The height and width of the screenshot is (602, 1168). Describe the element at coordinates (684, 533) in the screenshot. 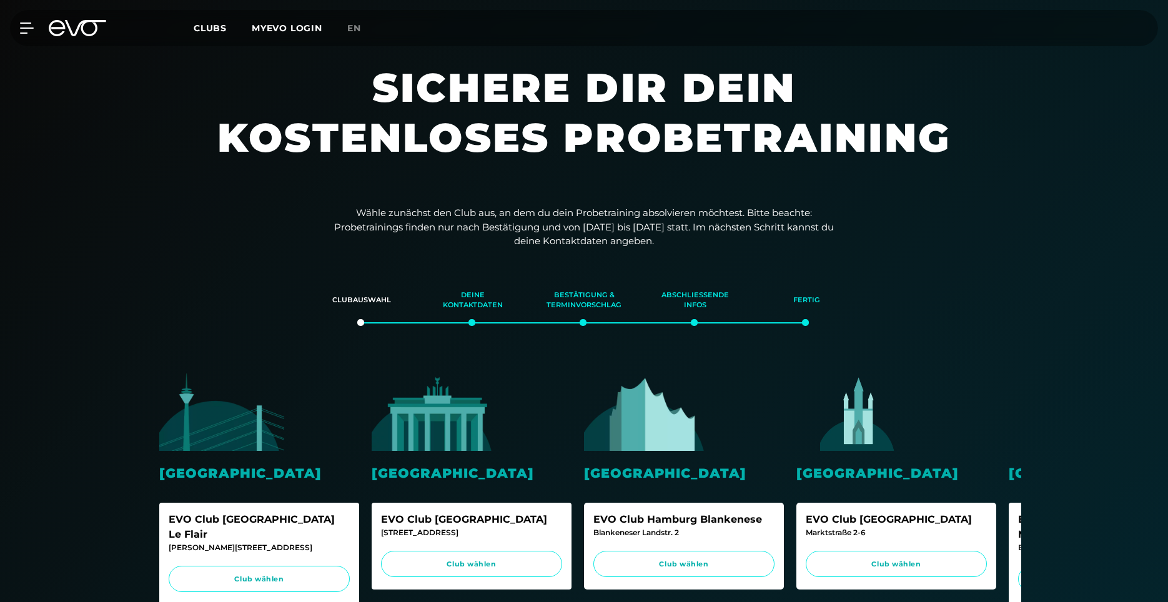

I see `div: Blankeneser Landstr. 2` at that location.